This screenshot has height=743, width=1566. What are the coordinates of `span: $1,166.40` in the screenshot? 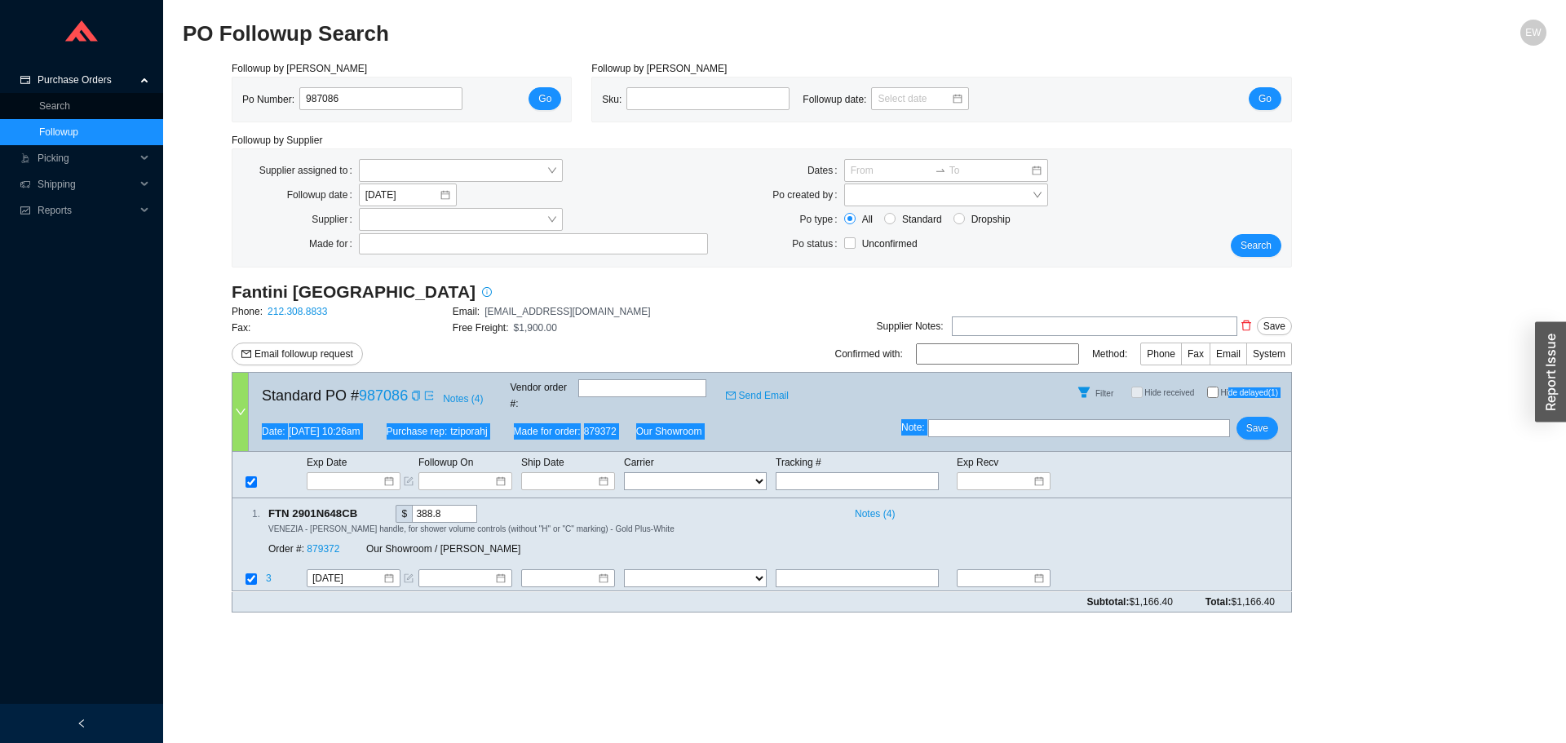 It's located at (1150, 602).